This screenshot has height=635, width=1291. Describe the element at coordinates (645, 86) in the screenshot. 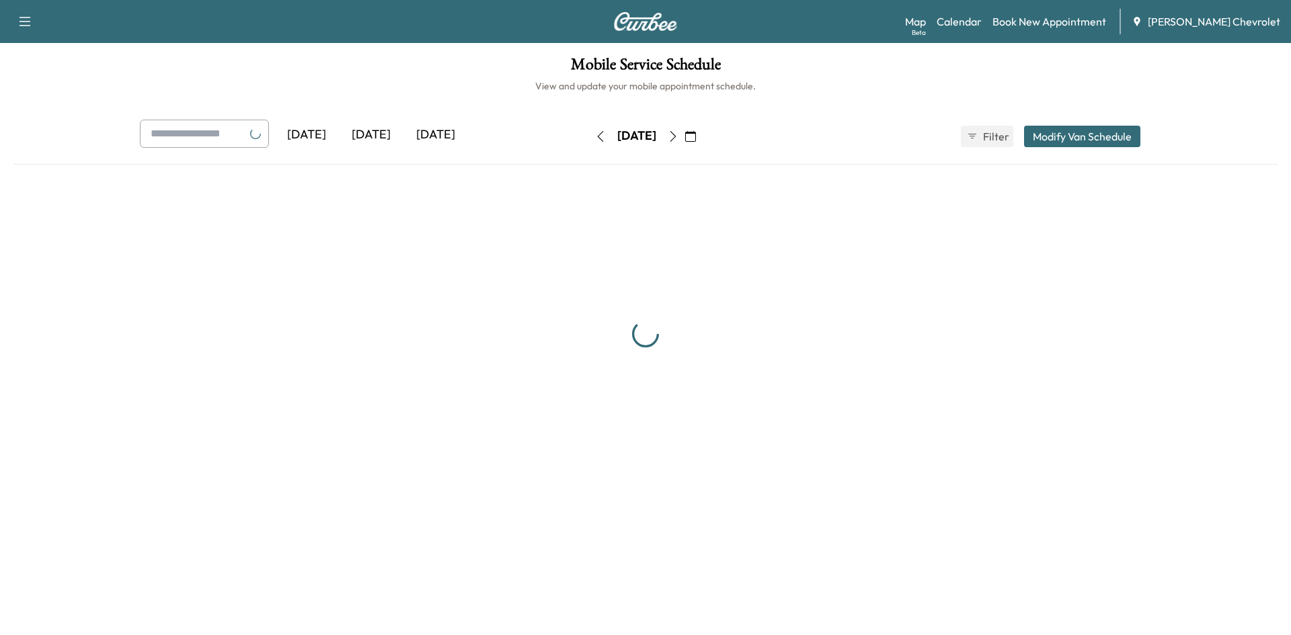

I see `h6: View and update your mobile appointment schedule.` at that location.